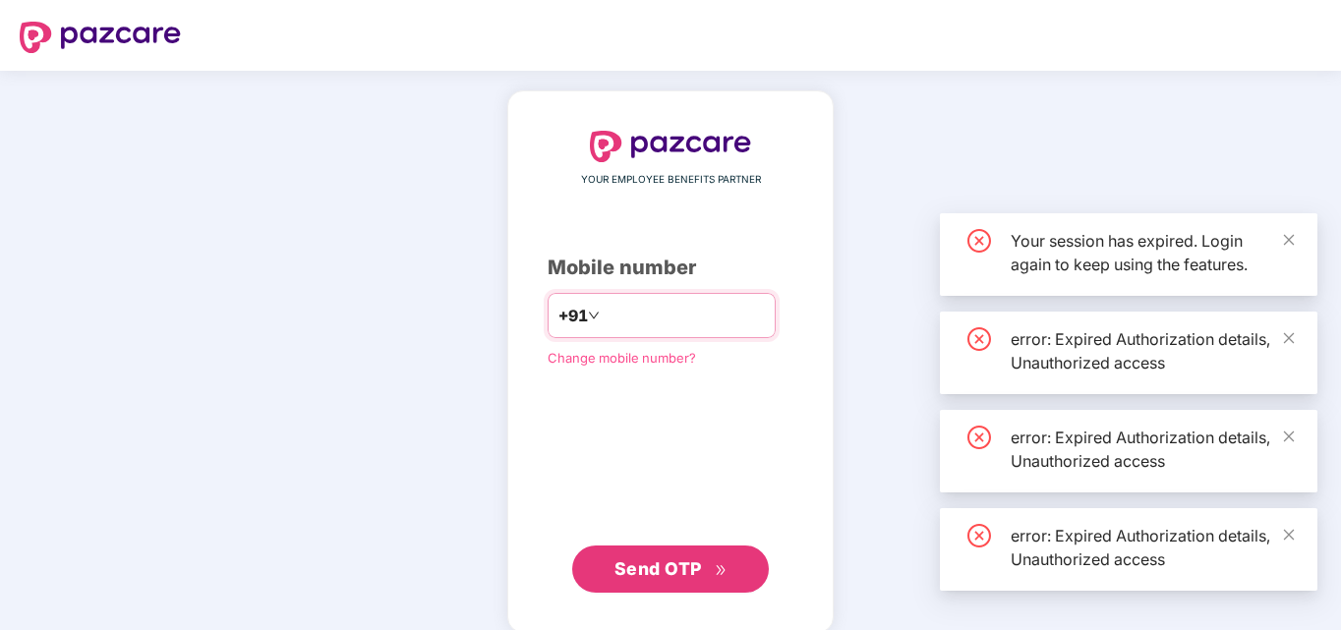  Describe the element at coordinates (621, 358) in the screenshot. I see `a: Change mobile number?` at that location.